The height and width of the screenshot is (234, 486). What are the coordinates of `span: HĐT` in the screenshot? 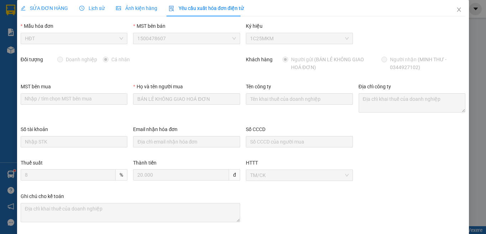 It's located at (74, 38).